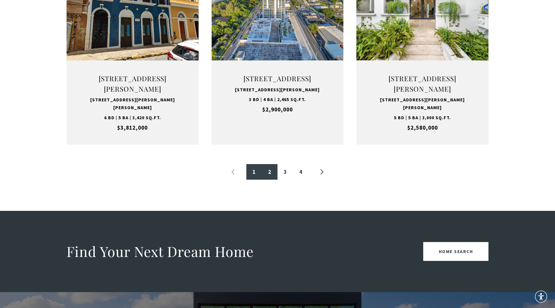  I want to click on a: 4, so click(301, 172).